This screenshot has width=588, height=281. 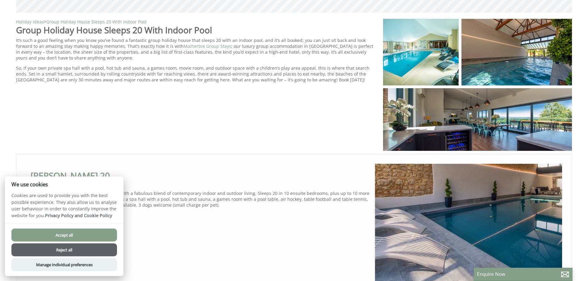 What do you see at coordinates (78, 215) in the screenshot?
I see `a: Privacy Policy and Cookie Policy` at bounding box center [78, 215].